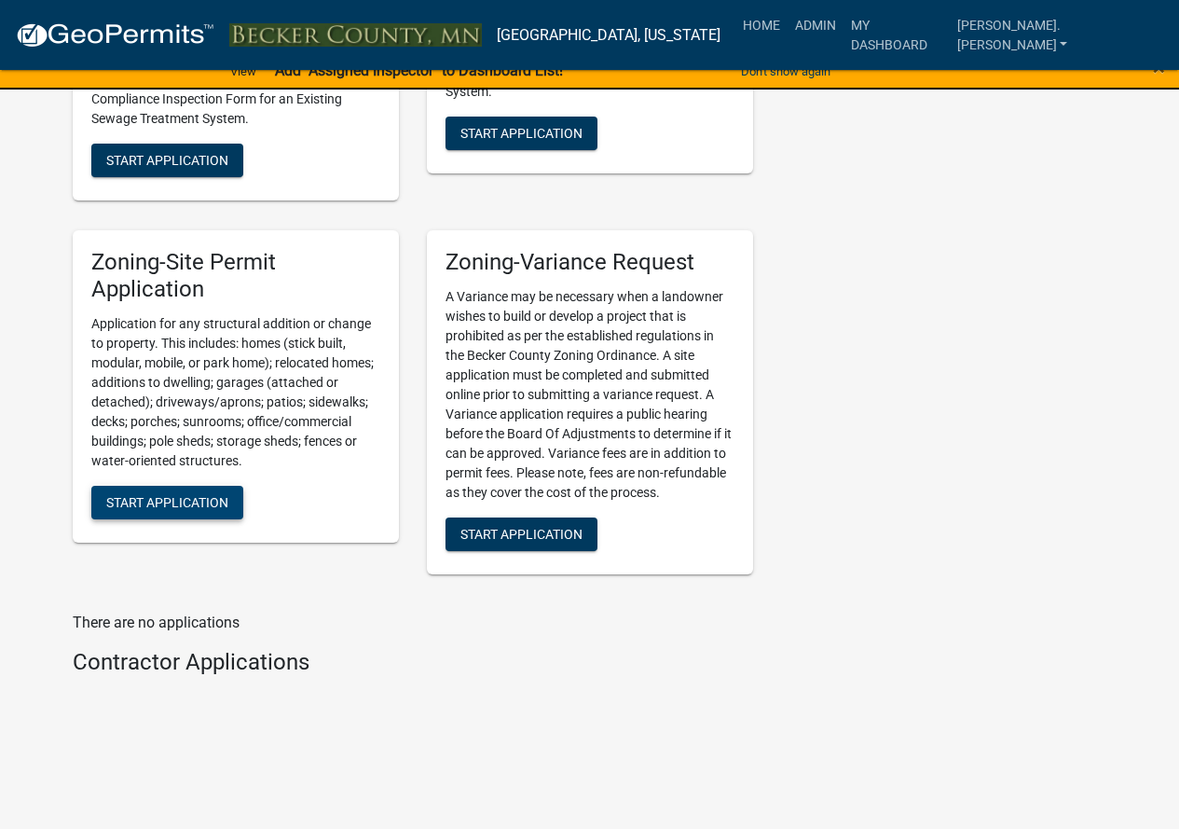 This screenshot has height=829, width=1179. I want to click on p: There are no applications, so click(413, 623).